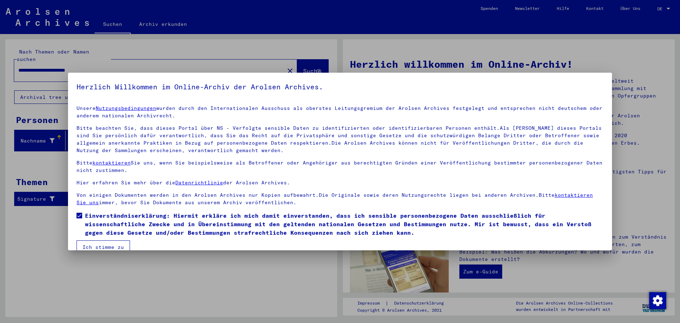  What do you see at coordinates (112, 163) in the screenshot?
I see `a: kontaktieren` at bounding box center [112, 163].